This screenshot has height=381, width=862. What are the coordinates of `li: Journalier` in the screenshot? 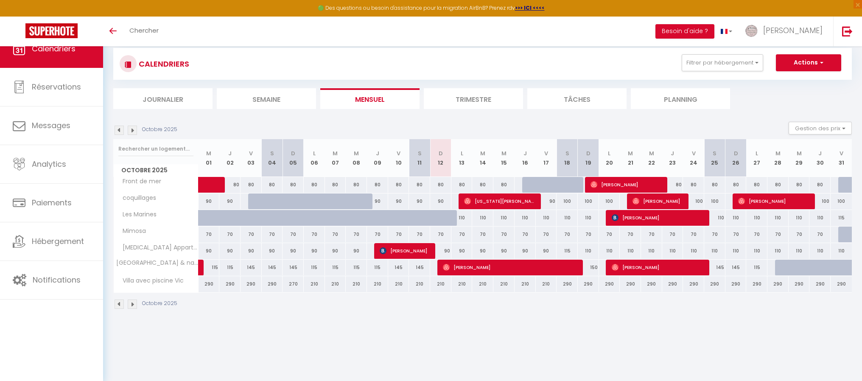 It's located at (163, 98).